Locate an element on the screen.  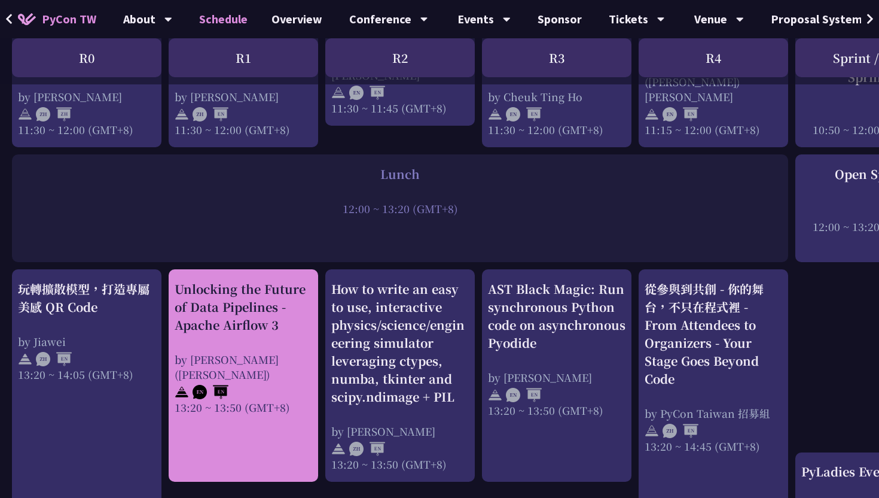
a: PyCon TW is located at coordinates (57, 19).